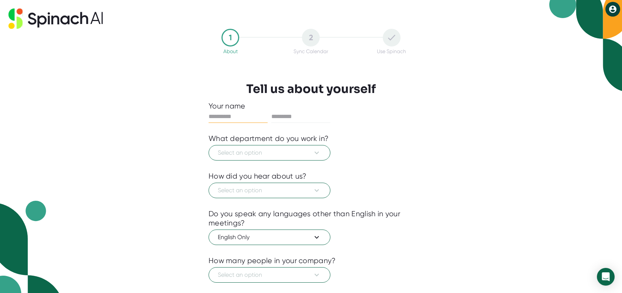  I want to click on div: Your name, so click(311, 106).